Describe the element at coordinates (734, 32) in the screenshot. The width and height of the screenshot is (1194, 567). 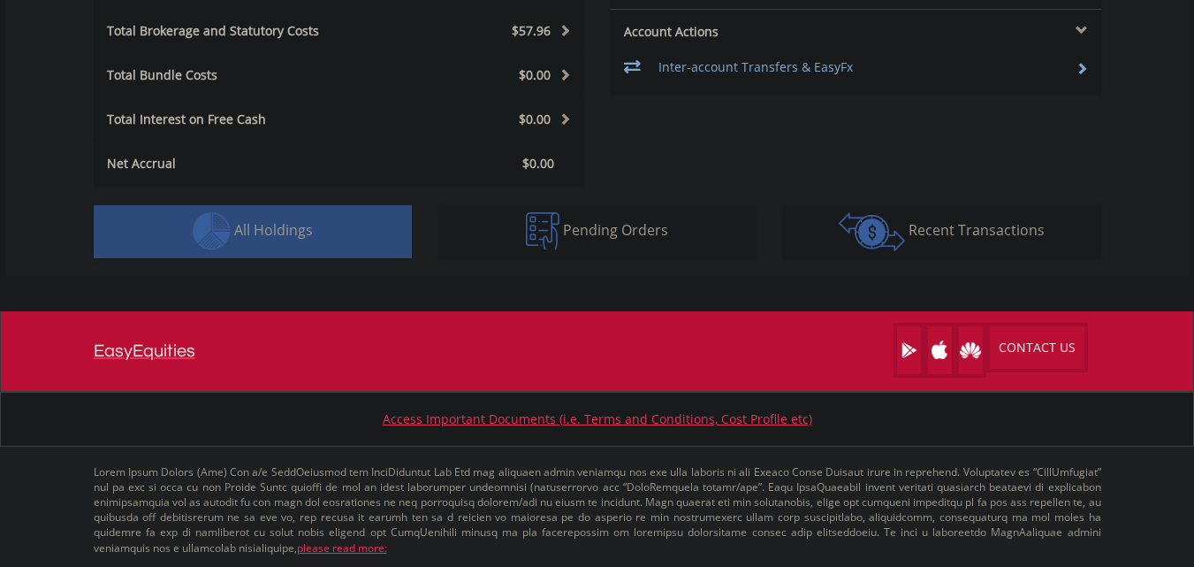
I see `div: Account Actions` at that location.